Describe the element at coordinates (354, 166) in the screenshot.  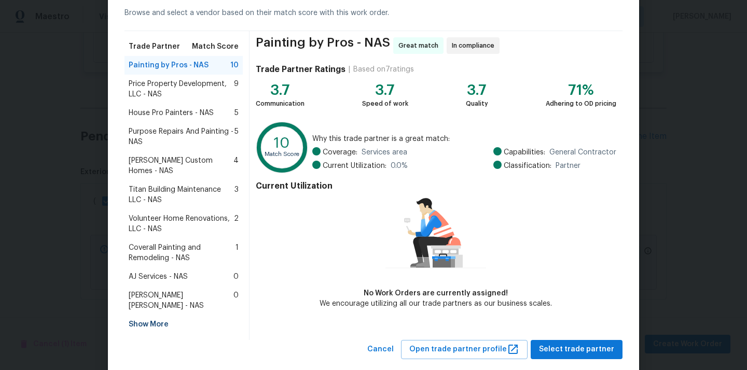
I see `span: Current Utilization:` at that location.